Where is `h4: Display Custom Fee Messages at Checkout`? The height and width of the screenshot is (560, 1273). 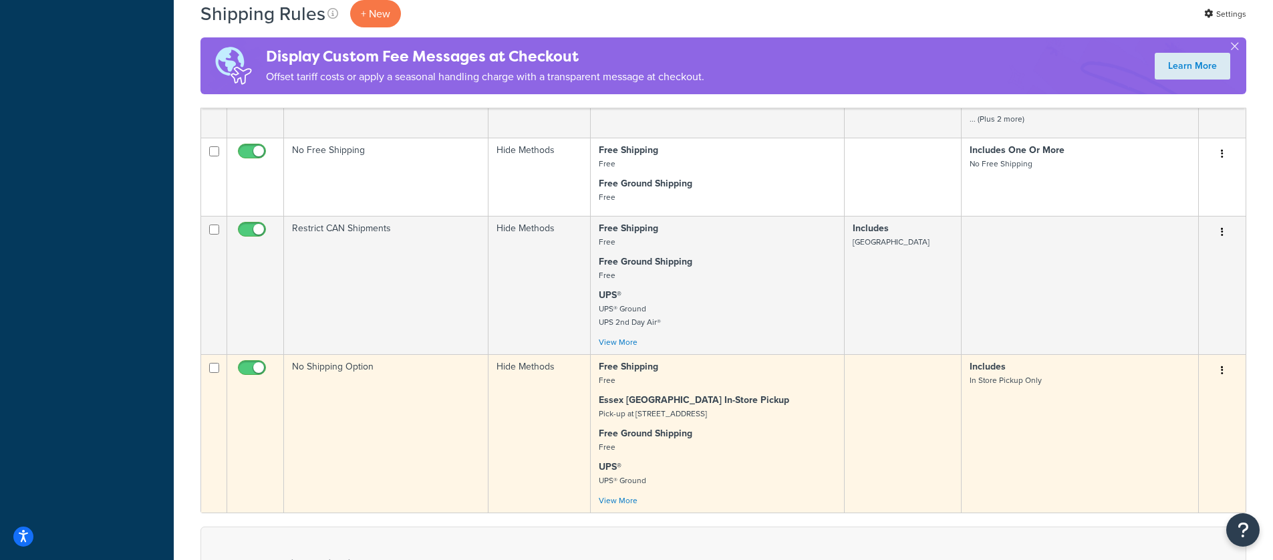 h4: Display Custom Fee Messages at Checkout is located at coordinates (485, 56).